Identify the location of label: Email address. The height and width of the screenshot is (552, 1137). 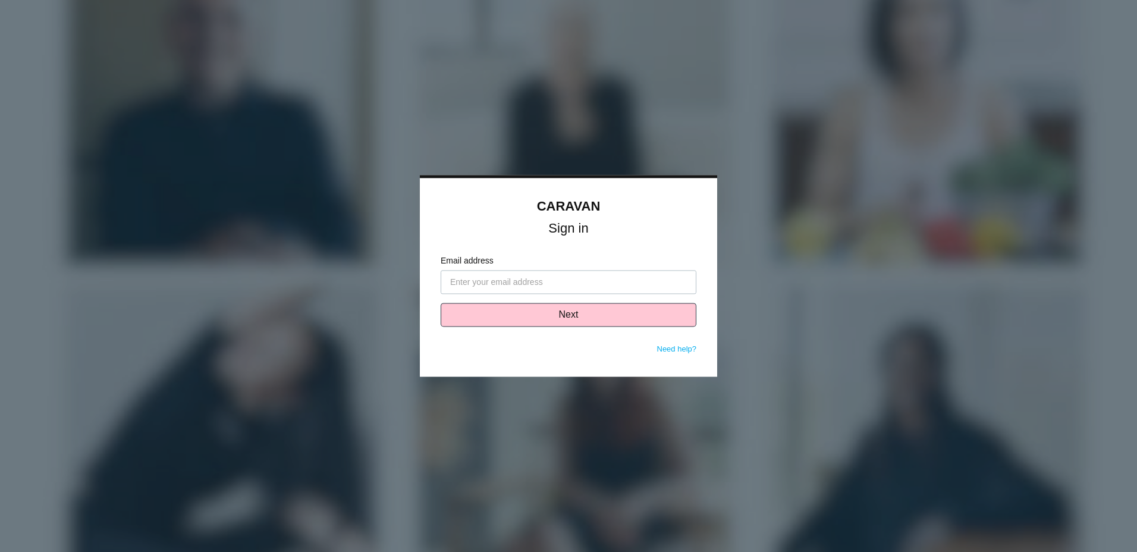
(569, 261).